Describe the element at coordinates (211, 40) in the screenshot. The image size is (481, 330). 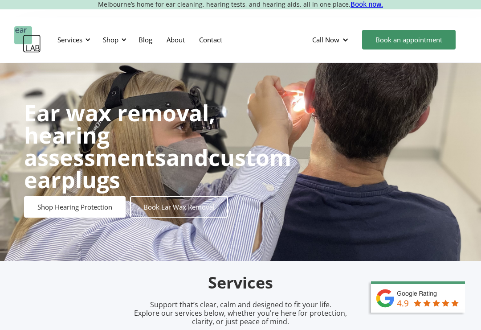
I see `a: Contact` at that location.